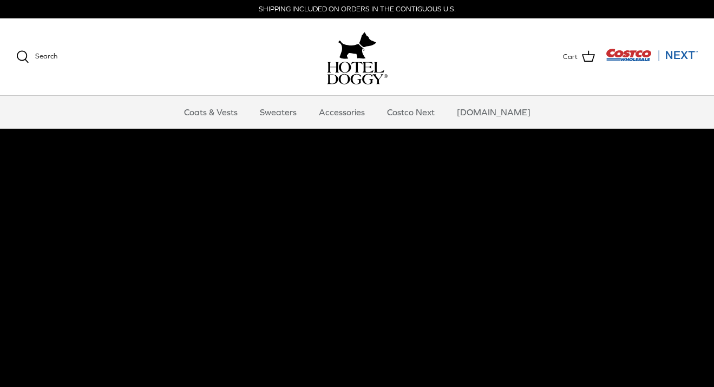 Image resolution: width=714 pixels, height=387 pixels. Describe the element at coordinates (357, 45) in the screenshot. I see `img: hoteldoggy.com` at that location.